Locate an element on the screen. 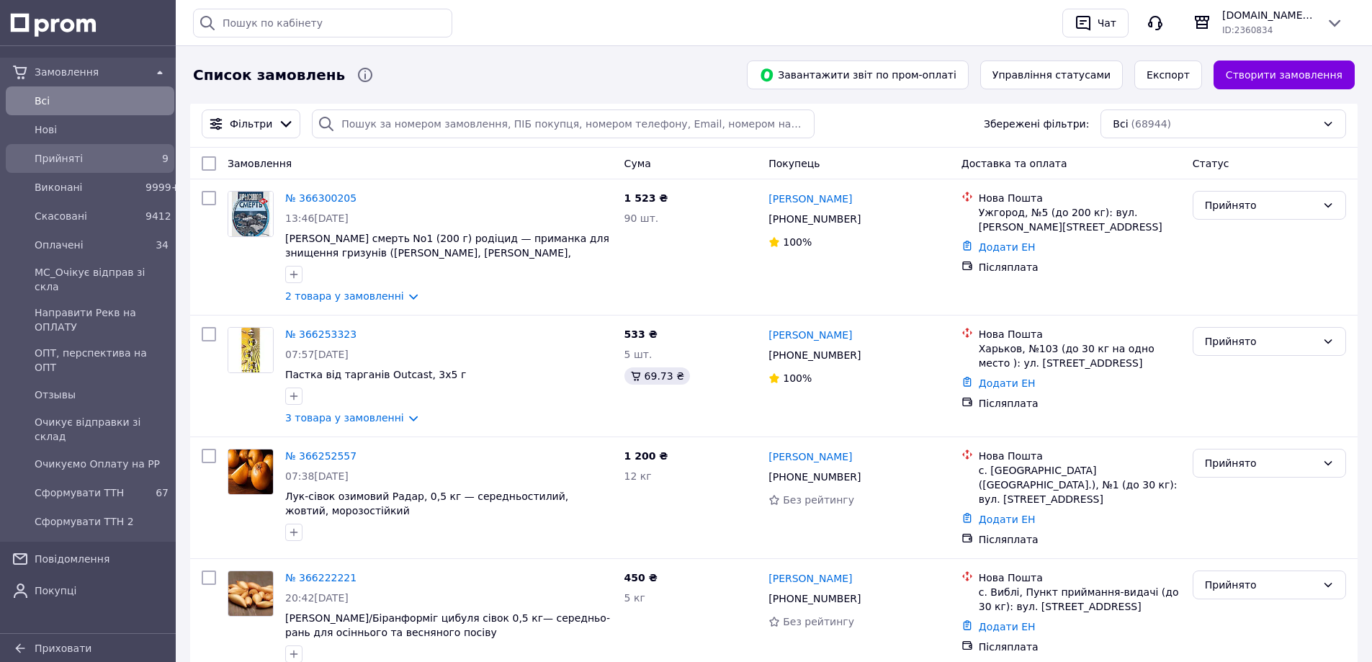  span: Нові is located at coordinates (102, 130).